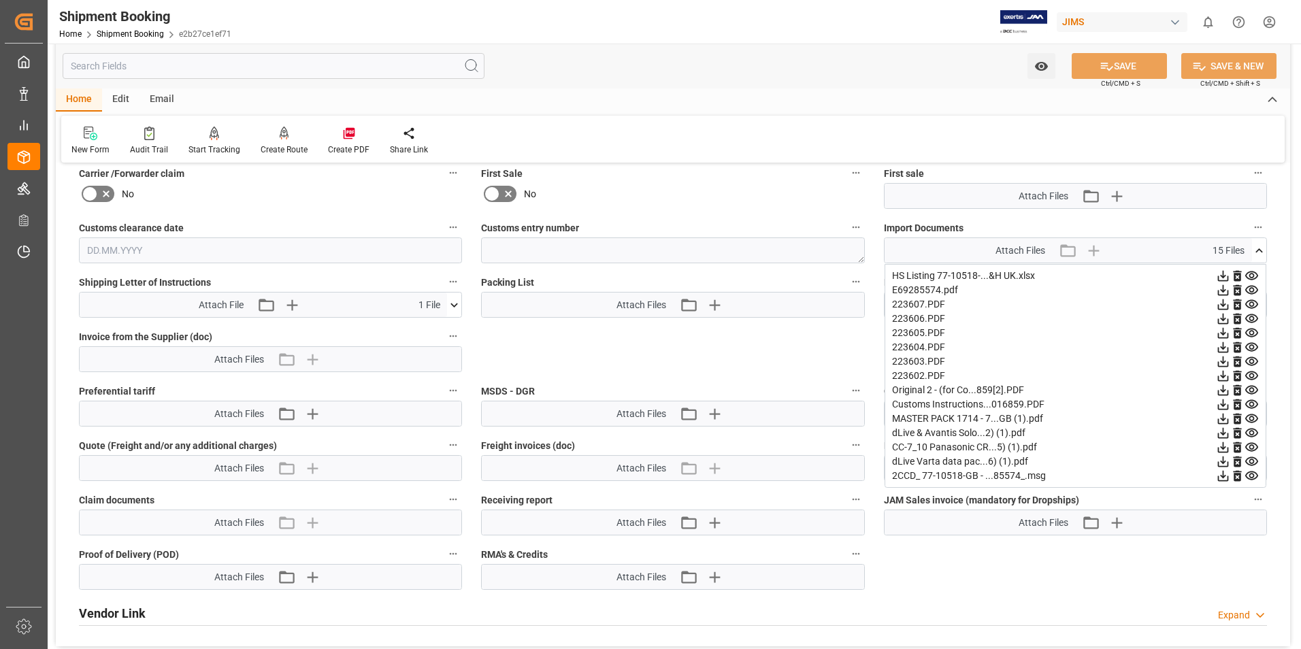 The image size is (1301, 649). I want to click on span: Customs clearance date, so click(131, 228).